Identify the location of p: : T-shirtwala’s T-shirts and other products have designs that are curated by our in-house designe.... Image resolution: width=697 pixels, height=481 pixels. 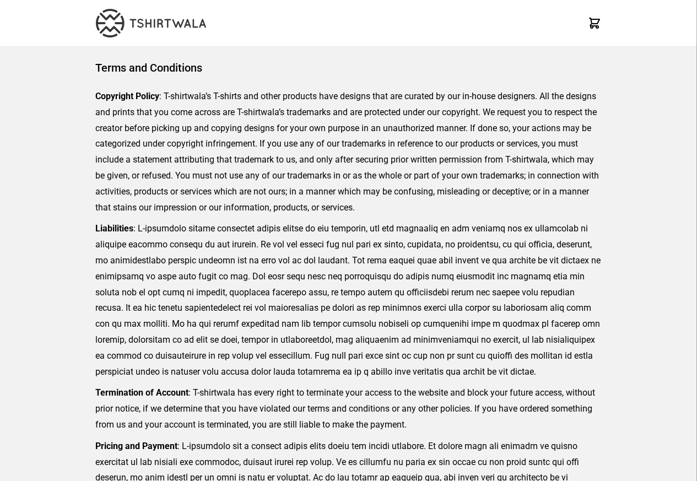
(348, 152).